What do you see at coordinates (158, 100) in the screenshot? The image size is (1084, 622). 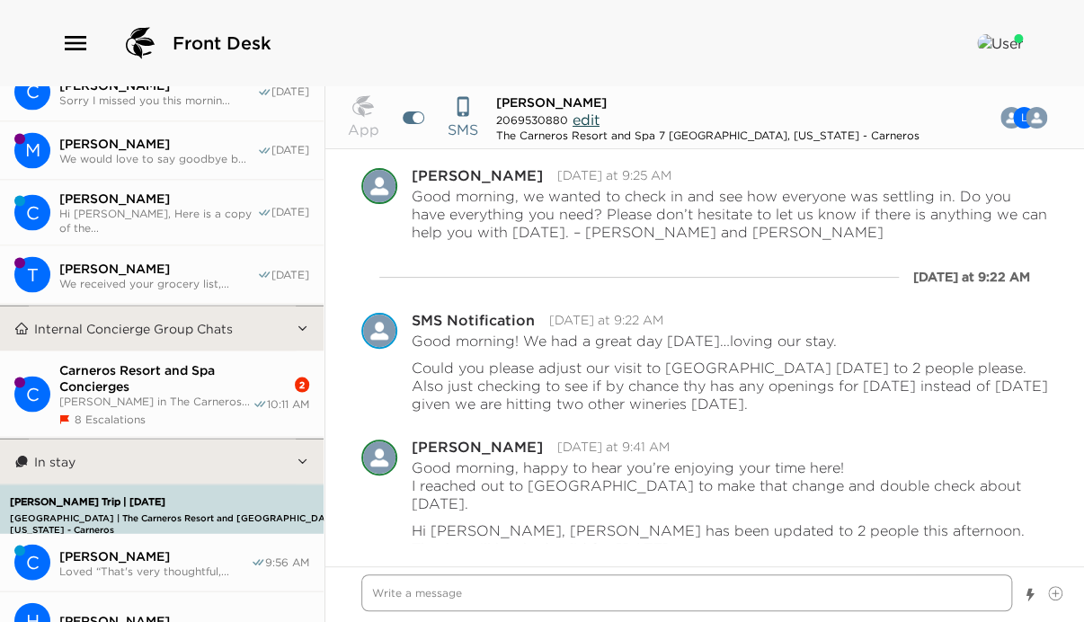 I see `span: Sorry I missed you this mornin...` at bounding box center [158, 100].